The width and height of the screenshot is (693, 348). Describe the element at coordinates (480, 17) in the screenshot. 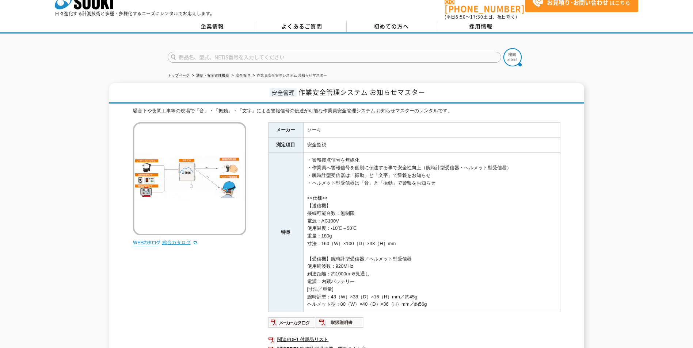

I see `span: (平日 ～ 土日、祝日除く)` at that location.